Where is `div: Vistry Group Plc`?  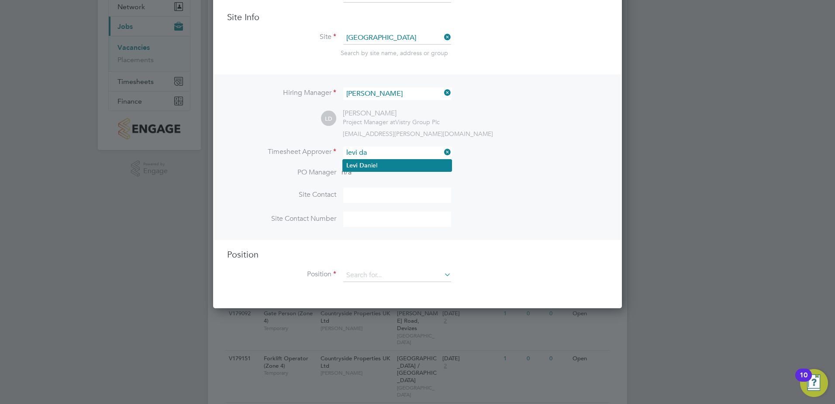 div: Vistry Group Plc is located at coordinates (391, 122).